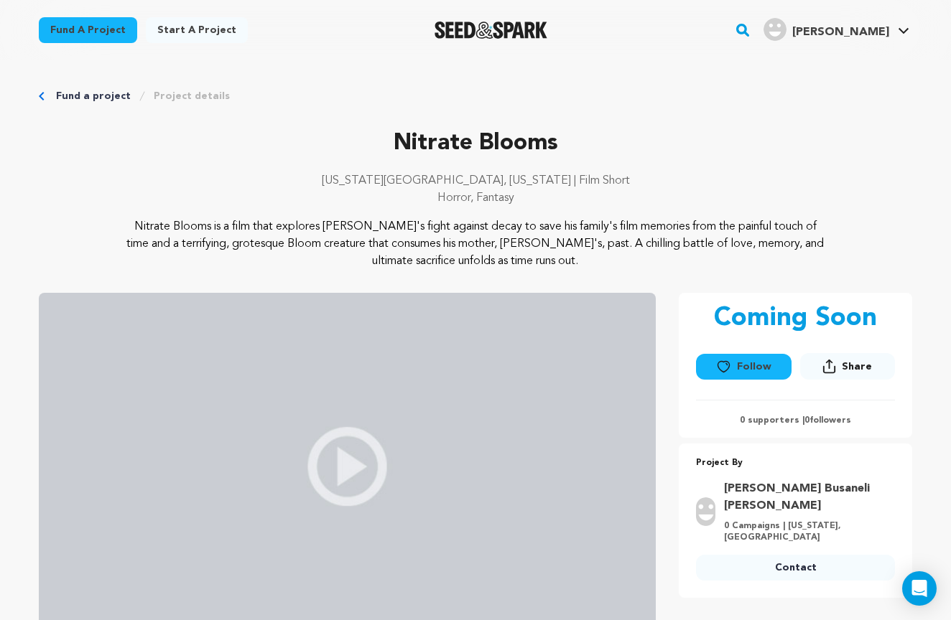  Describe the element at coordinates (795, 421) in the screenshot. I see `p: 0 supporters | followers` at that location.